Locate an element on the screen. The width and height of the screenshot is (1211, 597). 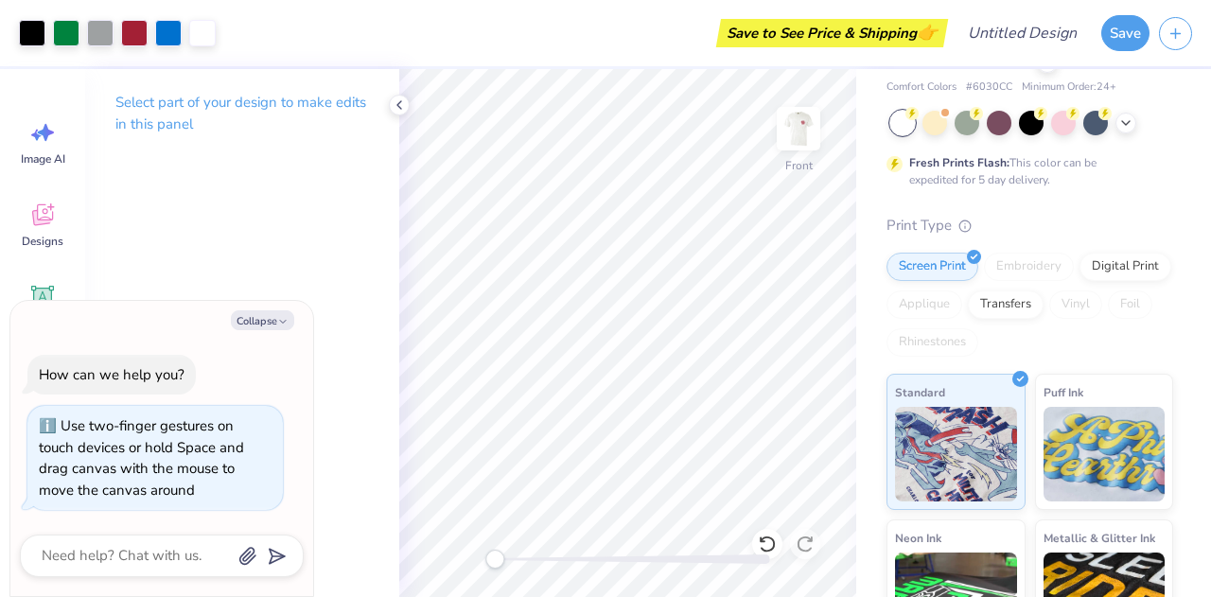
strong: Fresh Prints Flash: is located at coordinates (960, 163).